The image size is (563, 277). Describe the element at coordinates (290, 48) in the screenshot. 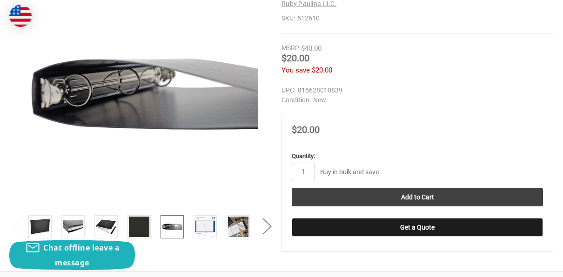

I see `div: MSRP` at that location.